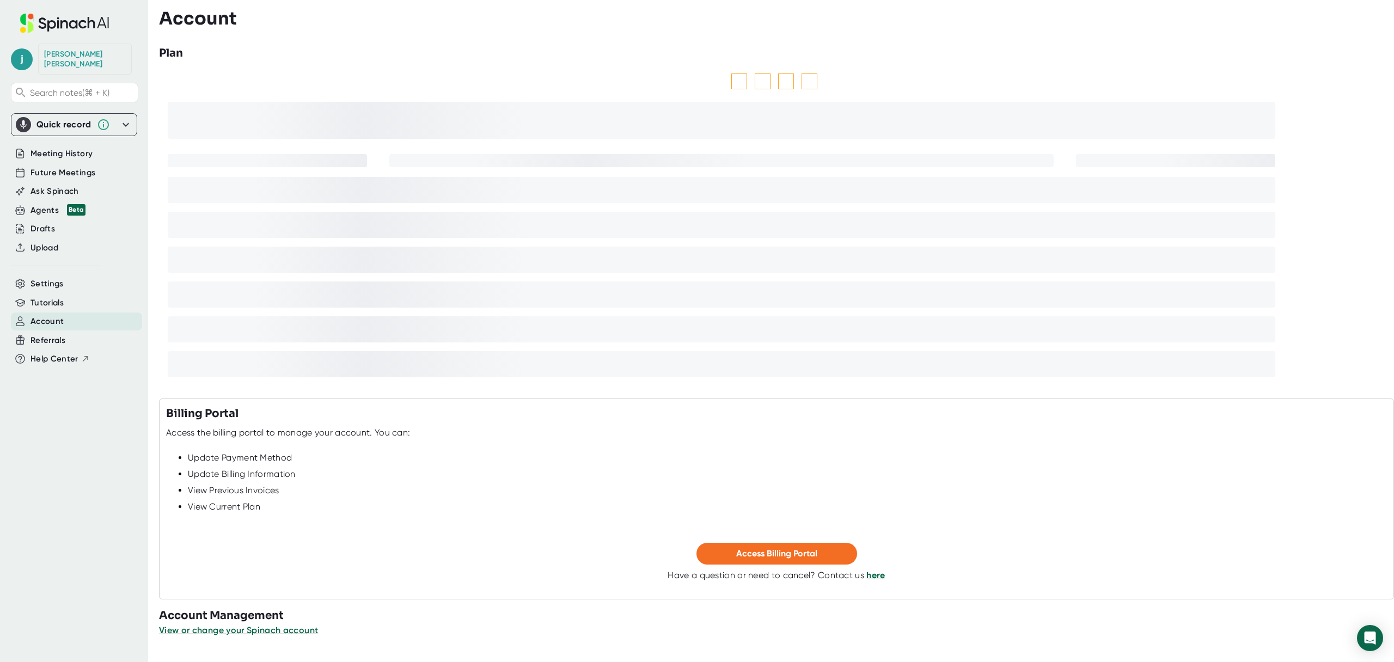 This screenshot has width=1394, height=662. What do you see at coordinates (62, 154) in the screenshot?
I see `span: Meeting History` at bounding box center [62, 154].